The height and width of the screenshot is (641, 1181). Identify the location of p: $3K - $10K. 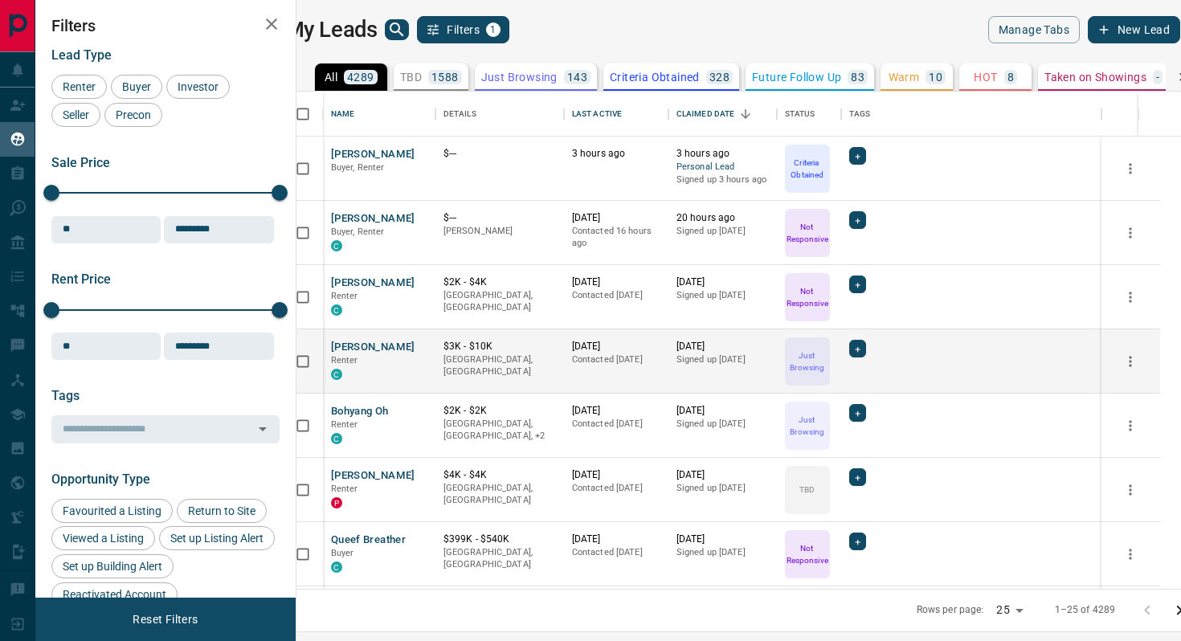
(500, 346).